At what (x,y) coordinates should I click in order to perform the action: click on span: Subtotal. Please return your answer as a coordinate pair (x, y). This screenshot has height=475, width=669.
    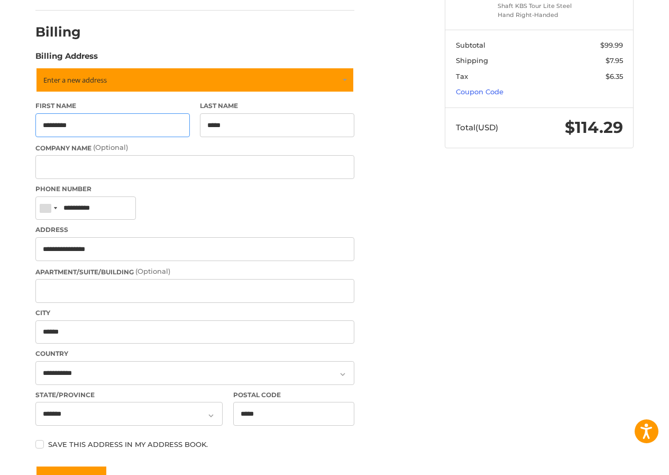
    Looking at the image, I should click on (471, 45).